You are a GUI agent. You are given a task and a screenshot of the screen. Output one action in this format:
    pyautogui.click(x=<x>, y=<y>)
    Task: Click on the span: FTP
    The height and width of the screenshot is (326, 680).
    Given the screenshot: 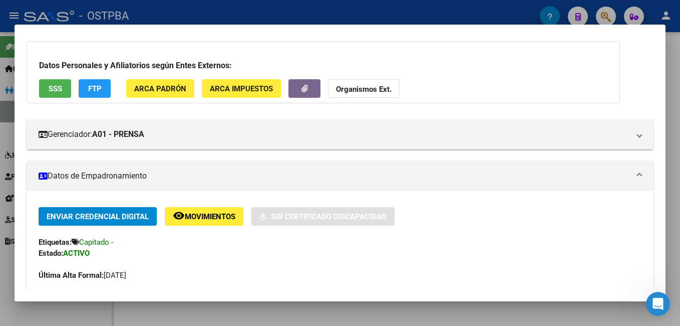 What is the action you would take?
    pyautogui.click(x=95, y=89)
    